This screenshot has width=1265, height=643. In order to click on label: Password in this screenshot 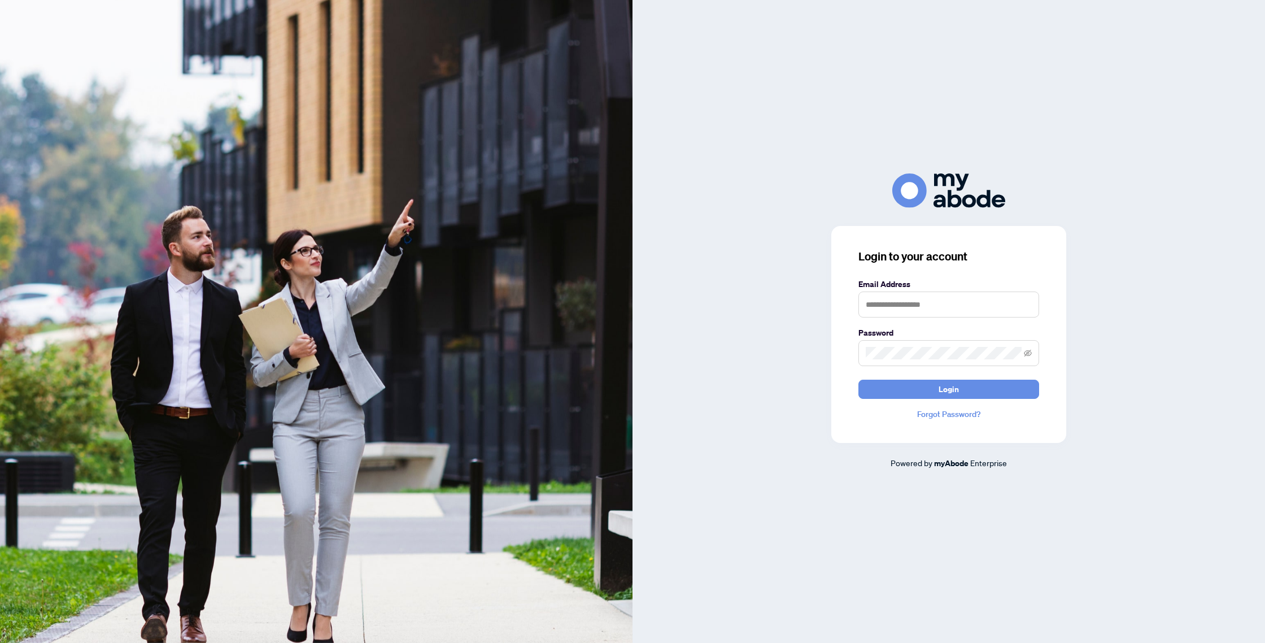, I will do `click(949, 333)`.